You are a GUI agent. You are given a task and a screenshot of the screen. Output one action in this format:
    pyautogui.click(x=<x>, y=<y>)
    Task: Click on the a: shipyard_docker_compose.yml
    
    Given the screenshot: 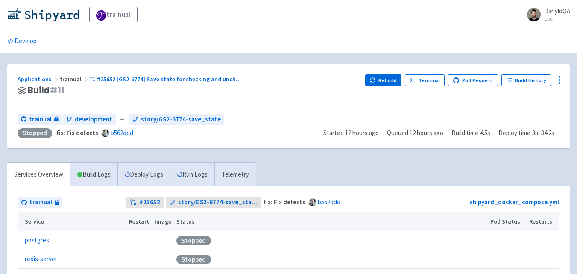 What is the action you would take?
    pyautogui.click(x=514, y=202)
    